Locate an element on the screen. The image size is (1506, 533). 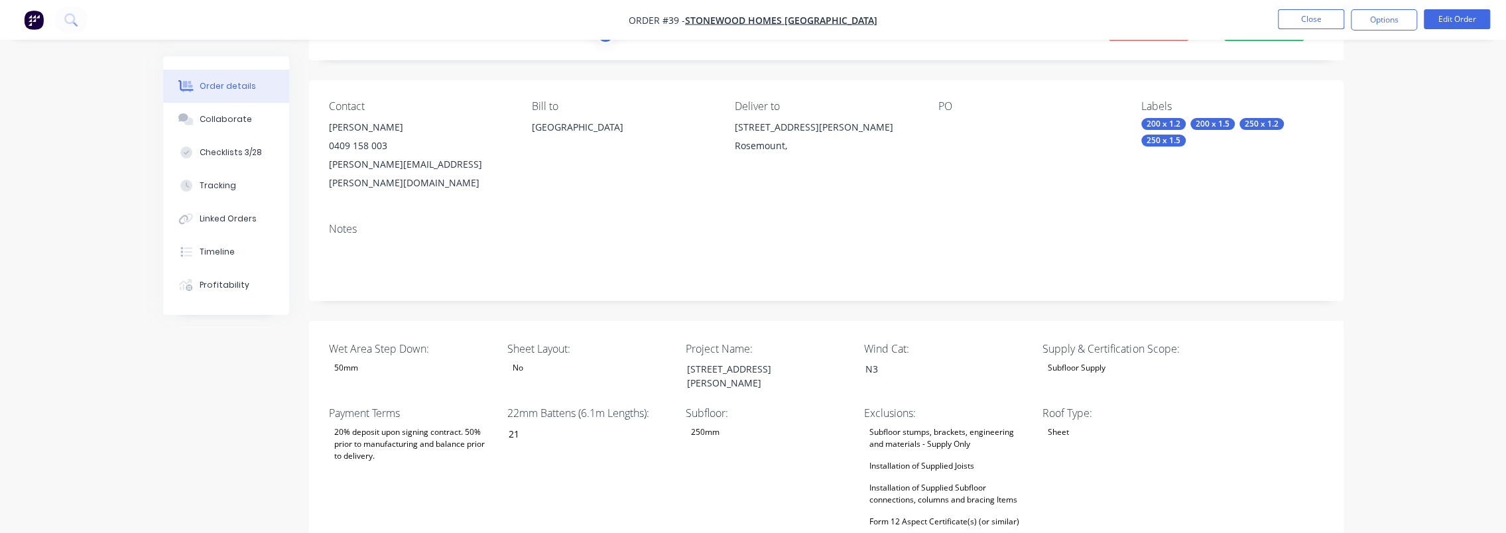
div: Installation of Supplied Joists is located at coordinates (922, 466).